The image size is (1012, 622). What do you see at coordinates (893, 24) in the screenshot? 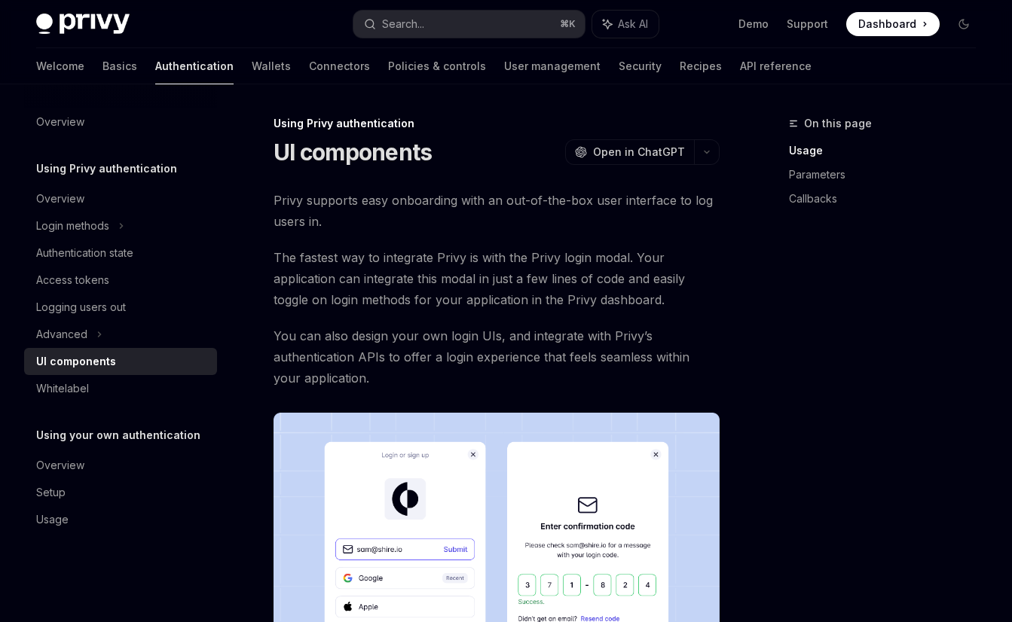
I see `a: Dashboard` at bounding box center [893, 24].